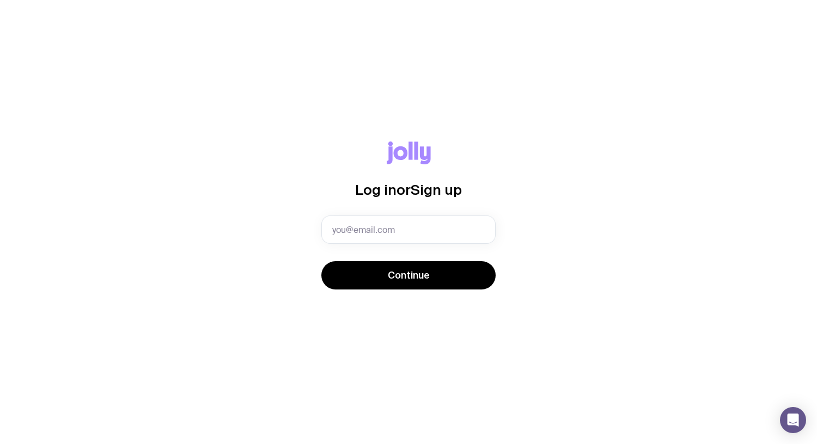 The image size is (817, 444). Describe the element at coordinates (408, 276) in the screenshot. I see `button: Continue` at that location.